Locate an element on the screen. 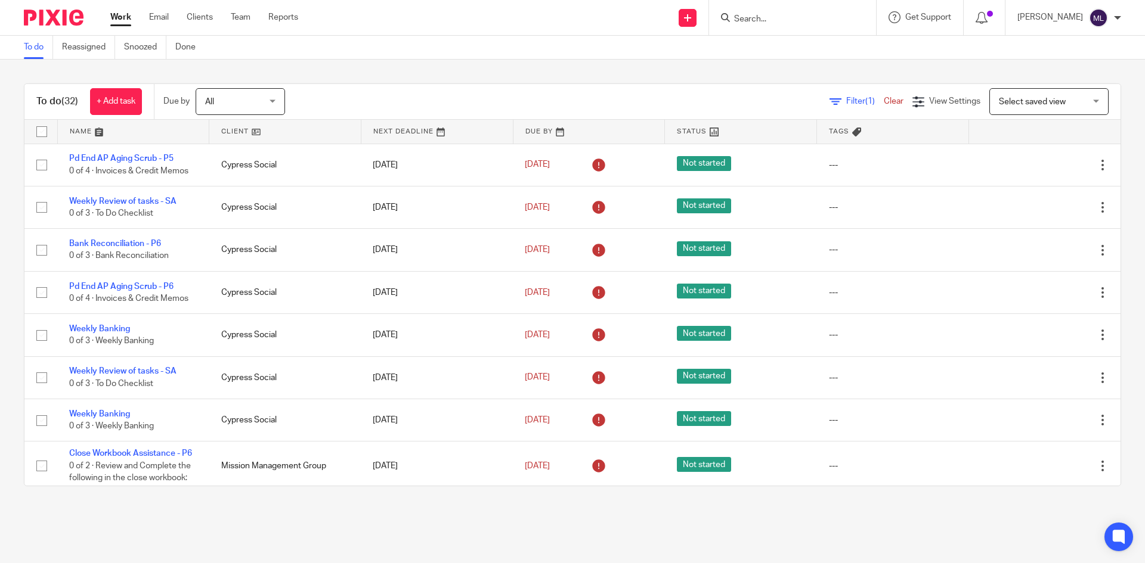 The width and height of the screenshot is (1145, 563). a: Reassigned is located at coordinates (88, 47).